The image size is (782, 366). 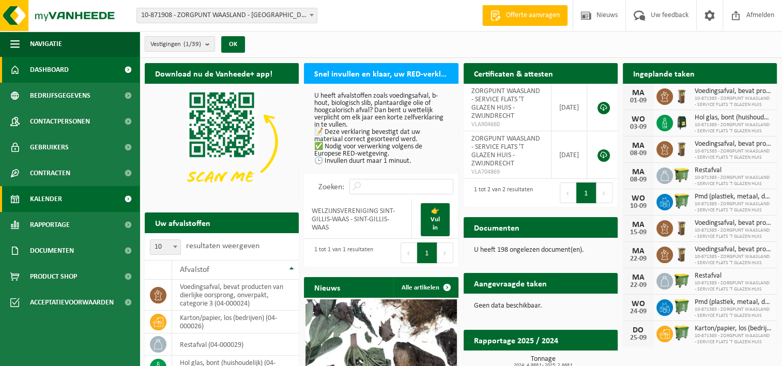 What do you see at coordinates (638, 127) in the screenshot?
I see `div: 03-09` at bounding box center [638, 127].